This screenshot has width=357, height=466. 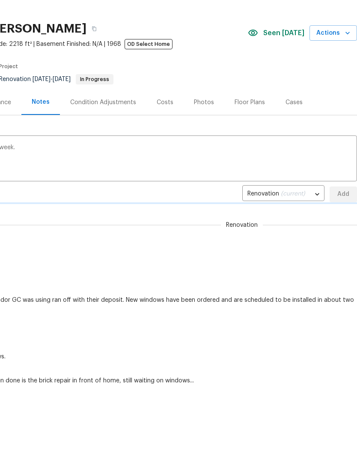 What do you see at coordinates (94, 29) in the screenshot?
I see `button: Copy Address` at bounding box center [94, 29].